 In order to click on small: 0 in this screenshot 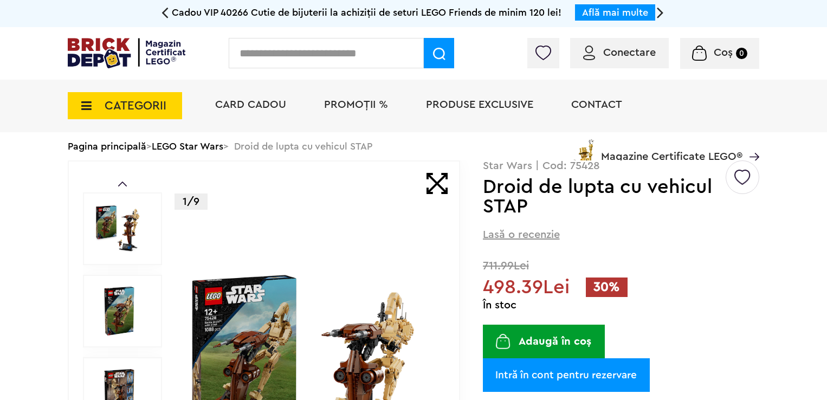, I will do `click(742, 53)`.